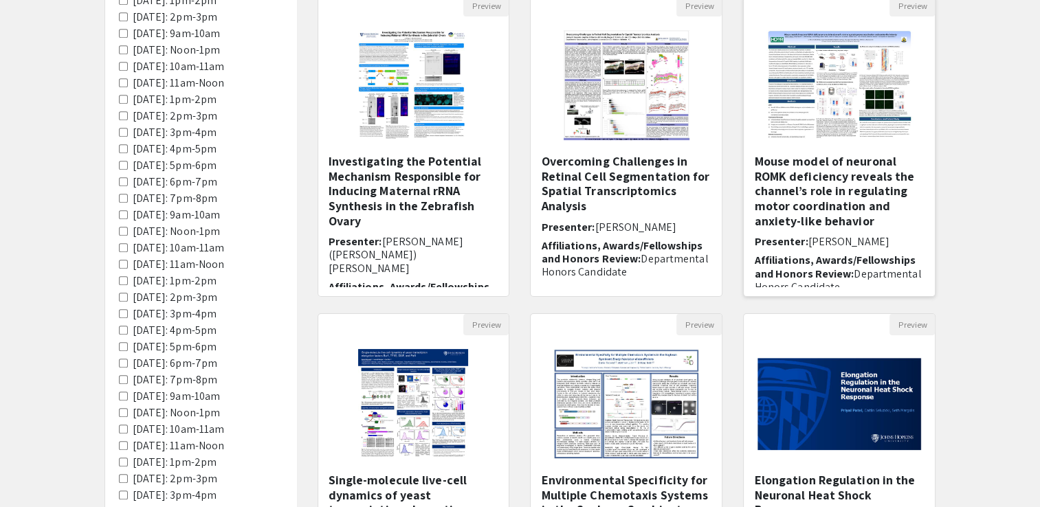  What do you see at coordinates (626, 404) in the screenshot?
I see `img: <p>Environmental Specificity for Multiple Chemotaxis Systems in the Soybean Symbiont Bradyrhizobi...` at bounding box center [626, 404].